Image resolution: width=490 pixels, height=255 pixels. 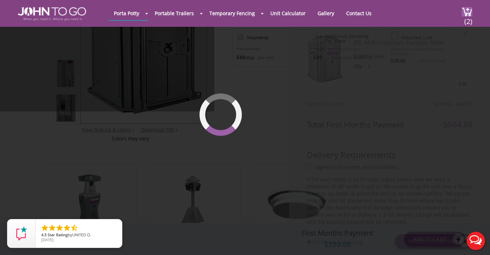 What do you see at coordinates (21, 233) in the screenshot?
I see `img: Review Rating` at bounding box center [21, 233].